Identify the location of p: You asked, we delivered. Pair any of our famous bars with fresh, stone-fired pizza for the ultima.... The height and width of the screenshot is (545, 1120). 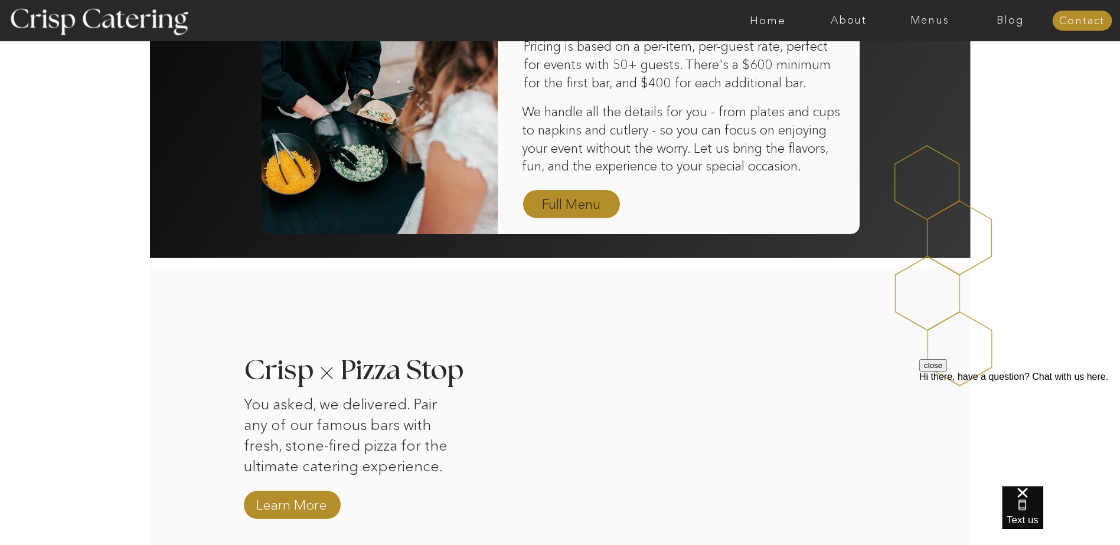
(347, 436).